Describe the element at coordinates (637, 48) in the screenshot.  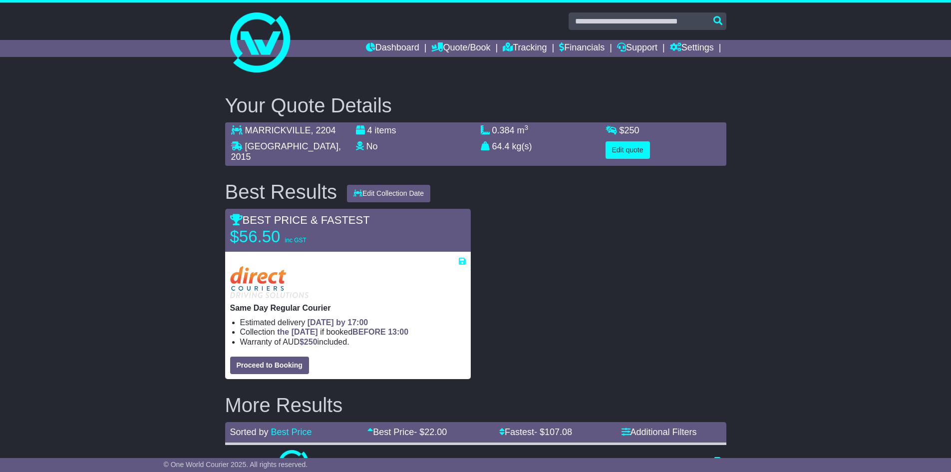
I see `a: Support` at that location.